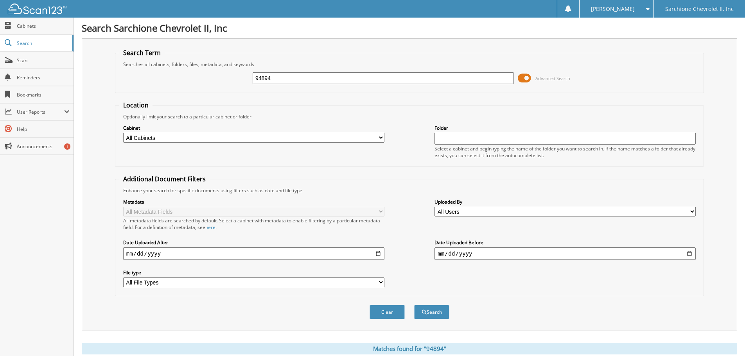 This screenshot has height=356, width=745. What do you see at coordinates (43, 77) in the screenshot?
I see `span: Reminders` at bounding box center [43, 77].